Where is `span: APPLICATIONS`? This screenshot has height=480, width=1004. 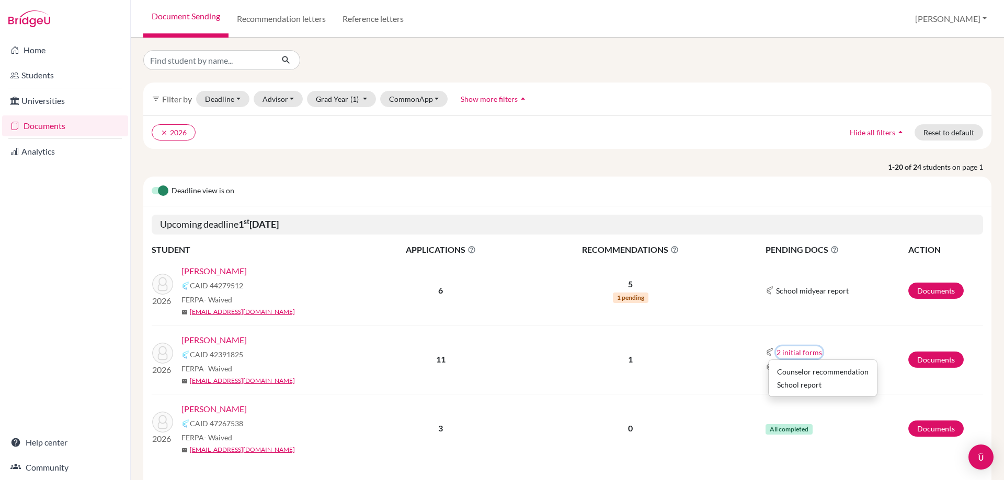
span: APPLICATIONS is located at coordinates (441, 250).